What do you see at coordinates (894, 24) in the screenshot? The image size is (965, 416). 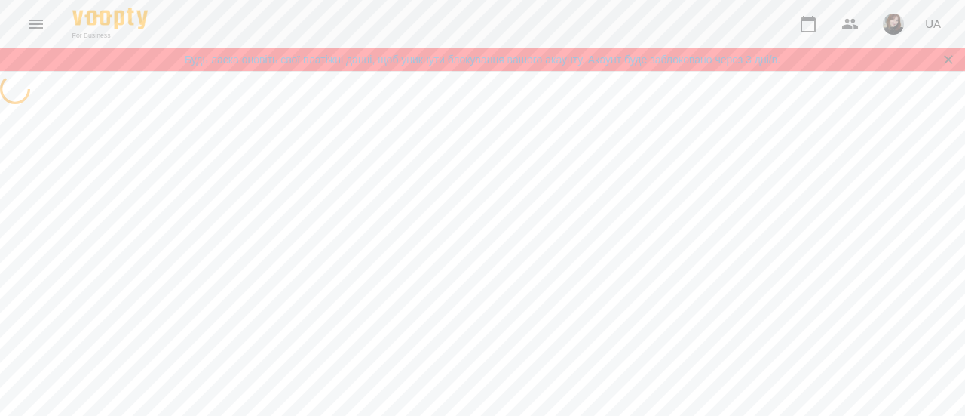 I see `img: c0394d73d4d57a6b06aa057d87e8ed46.PNG` at bounding box center [894, 24].